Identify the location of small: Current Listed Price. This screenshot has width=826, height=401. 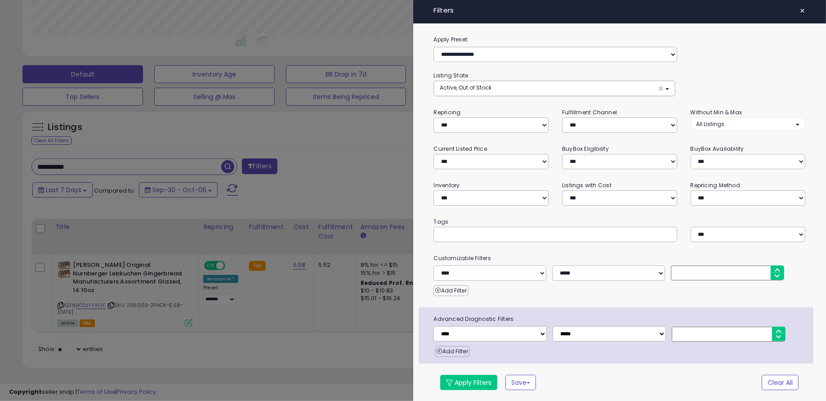
(460, 148).